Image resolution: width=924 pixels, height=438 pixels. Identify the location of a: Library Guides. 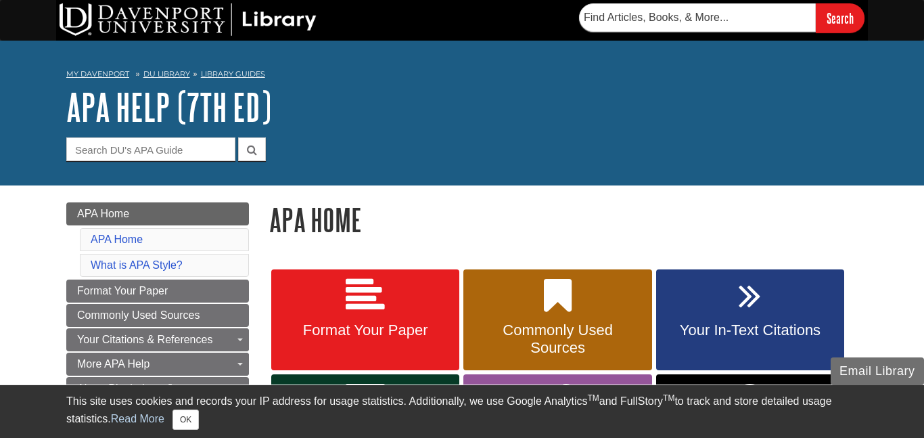
(233, 74).